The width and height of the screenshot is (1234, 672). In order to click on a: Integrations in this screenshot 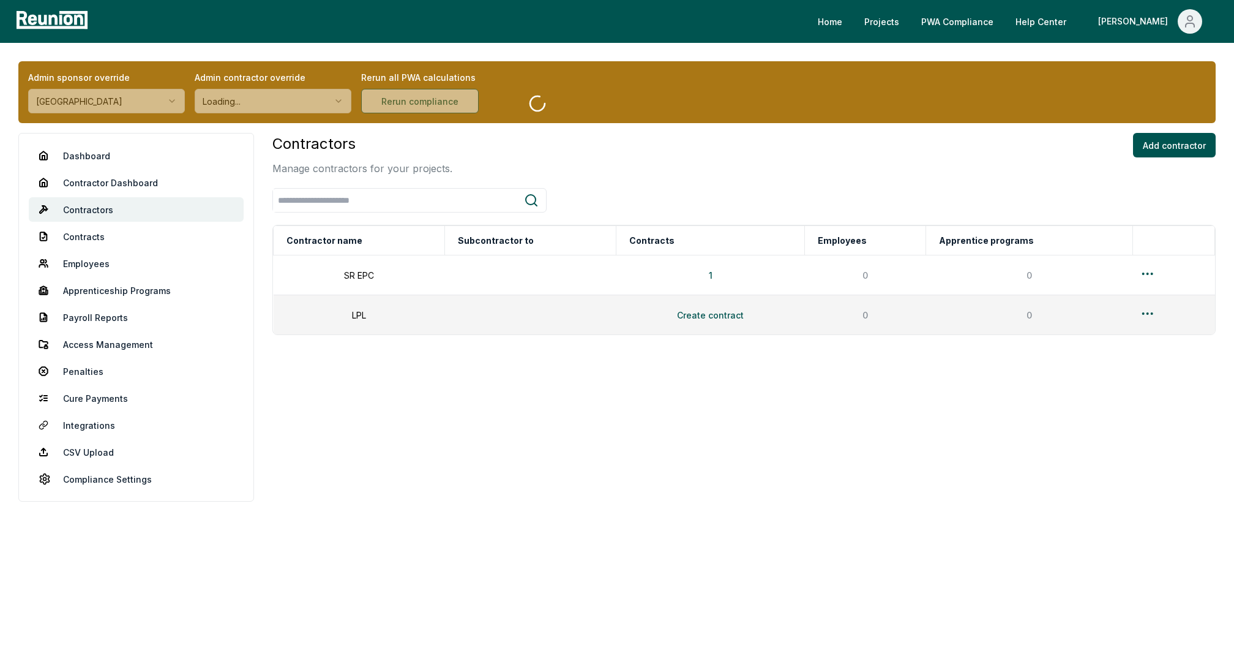, I will do `click(136, 425)`.